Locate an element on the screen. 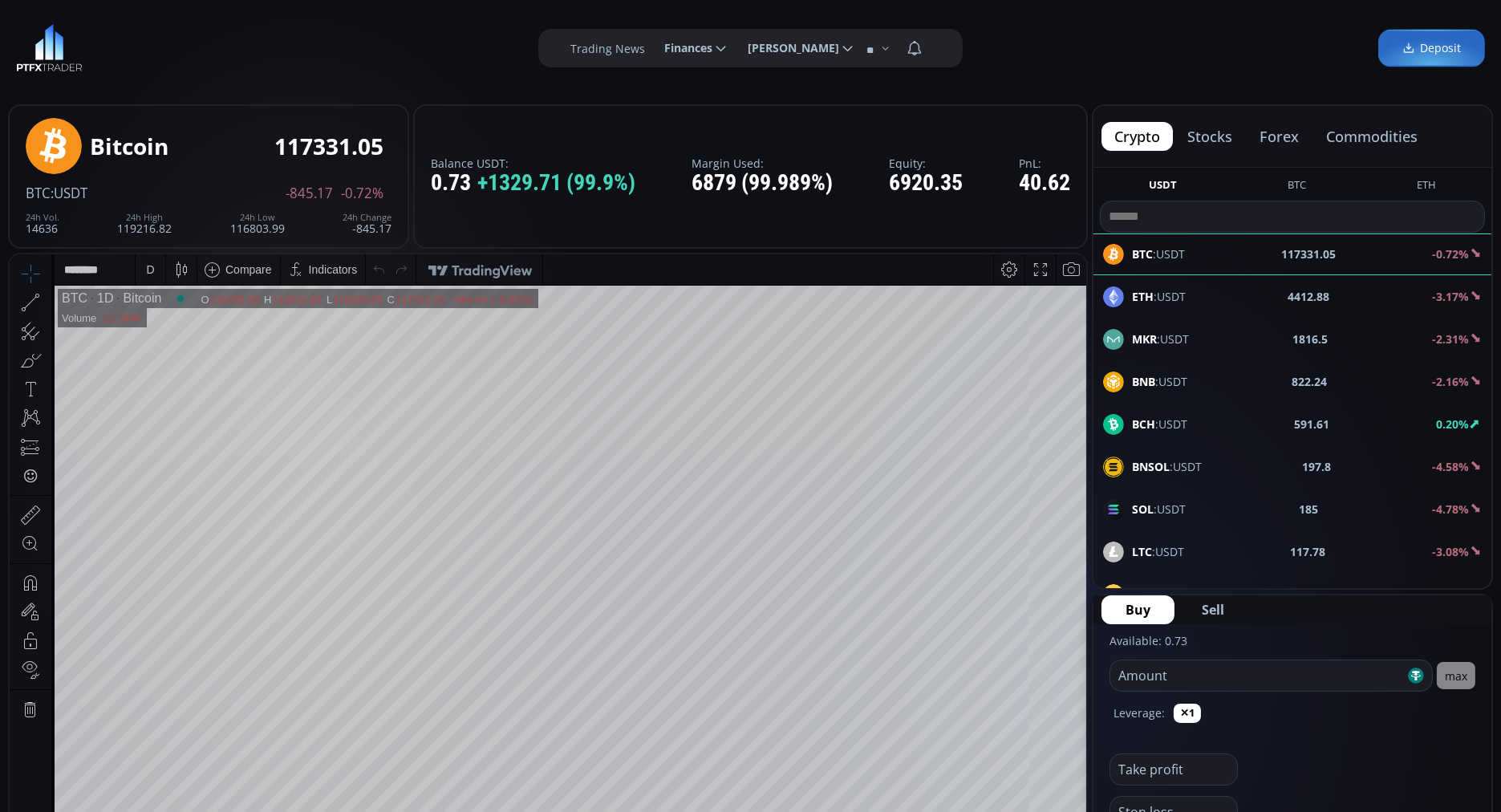  div: 40.62 is located at coordinates (1045, 183).